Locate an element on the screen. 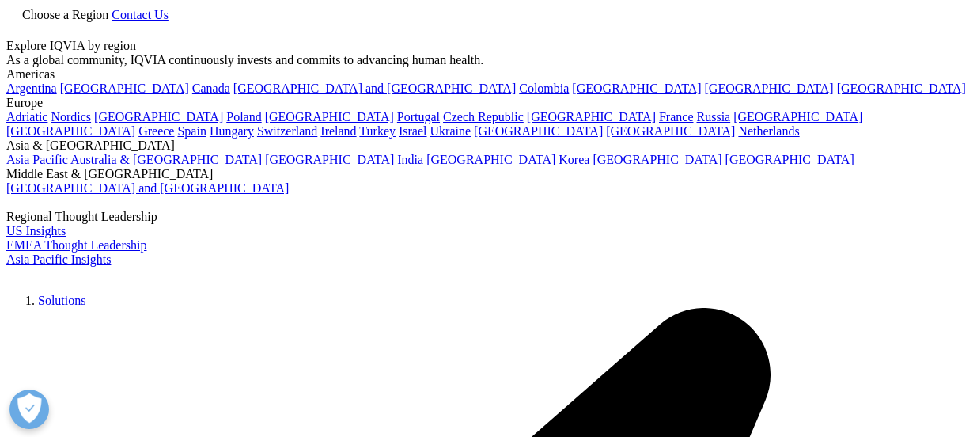 The width and height of the screenshot is (977, 437). a: Nordics is located at coordinates (70, 116).